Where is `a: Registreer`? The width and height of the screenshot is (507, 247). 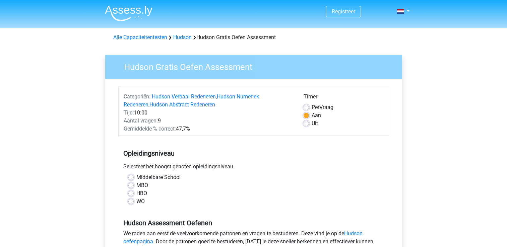 a: Registreer is located at coordinates (343, 11).